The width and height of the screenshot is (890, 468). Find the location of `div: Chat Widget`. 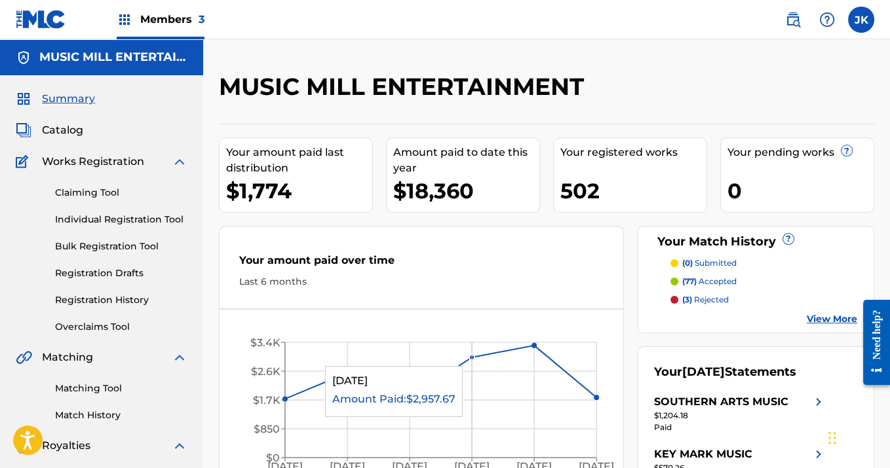

div: Chat Widget is located at coordinates (857, 437).